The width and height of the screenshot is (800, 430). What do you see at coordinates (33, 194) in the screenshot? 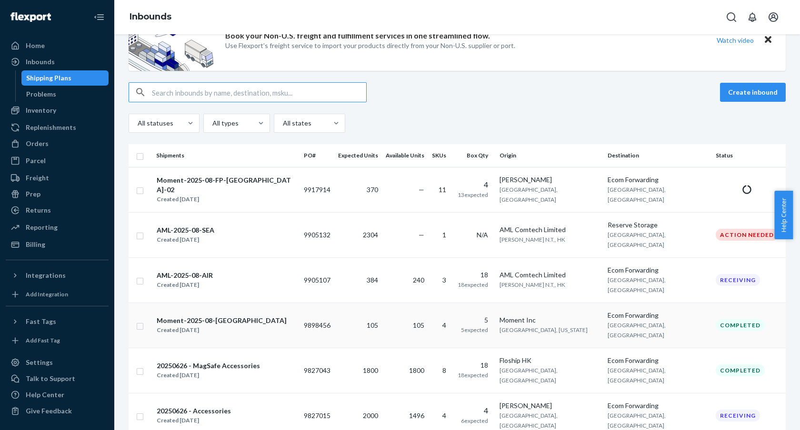
I see `div: Prep` at bounding box center [33, 194].